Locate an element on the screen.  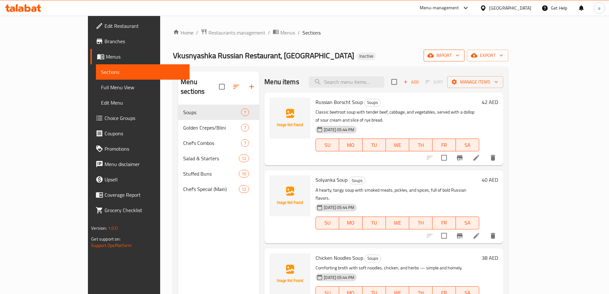
nav: breadcrumb is located at coordinates (340, 33).